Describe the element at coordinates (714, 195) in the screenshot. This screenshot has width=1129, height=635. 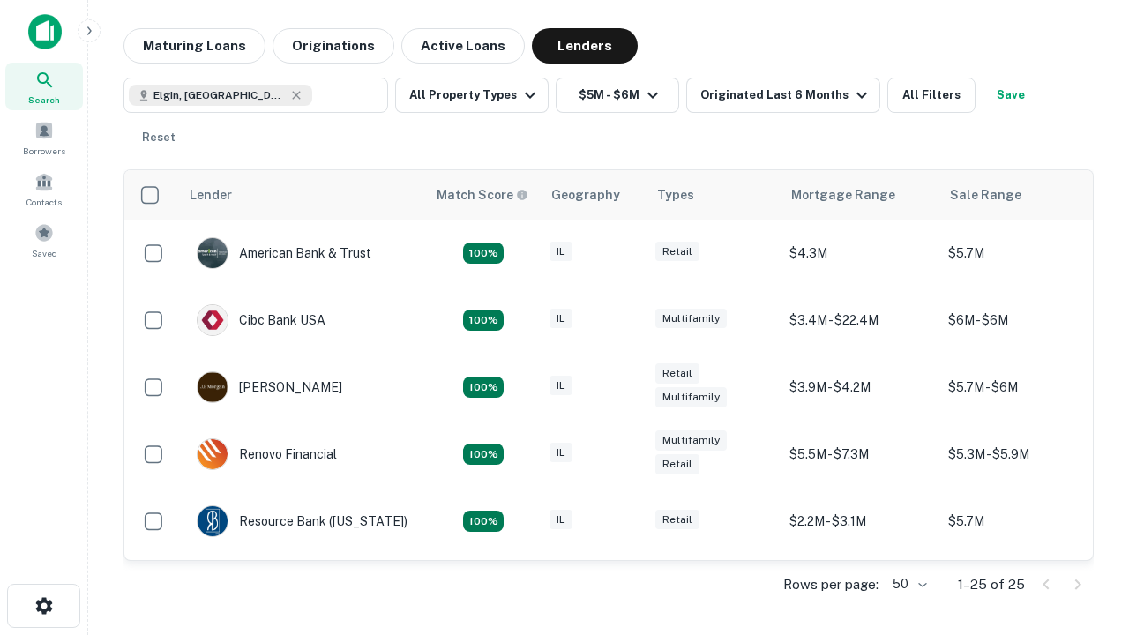
I see `th: Types` at that location.